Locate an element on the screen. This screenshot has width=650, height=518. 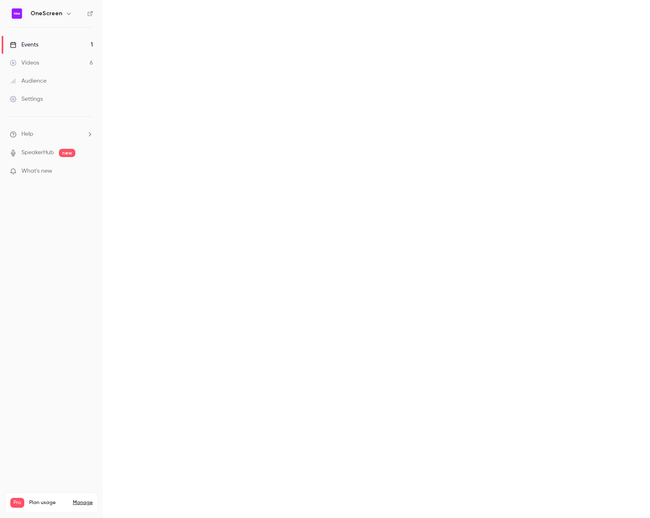
a: SpeakerHub is located at coordinates (37, 153).